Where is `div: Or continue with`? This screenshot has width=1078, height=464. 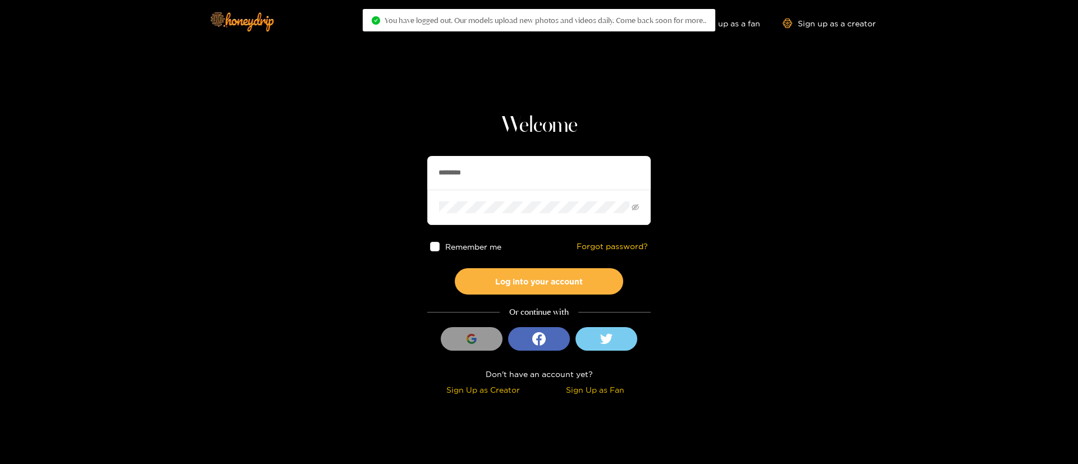
div: Or continue with is located at coordinates (539, 312).